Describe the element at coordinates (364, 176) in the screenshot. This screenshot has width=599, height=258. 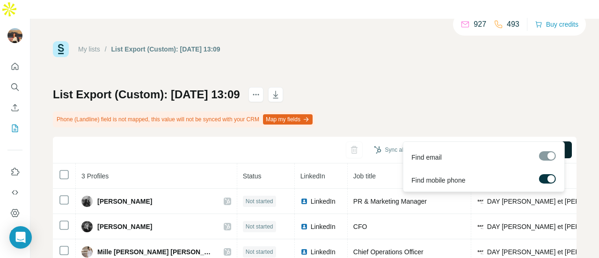
I see `span: Job title` at that location.